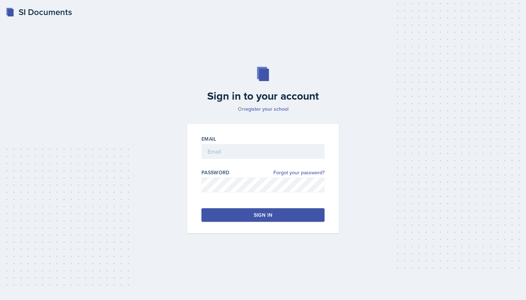 The width and height of the screenshot is (526, 300). What do you see at coordinates (215, 173) in the screenshot?
I see `label: Password` at bounding box center [215, 173].